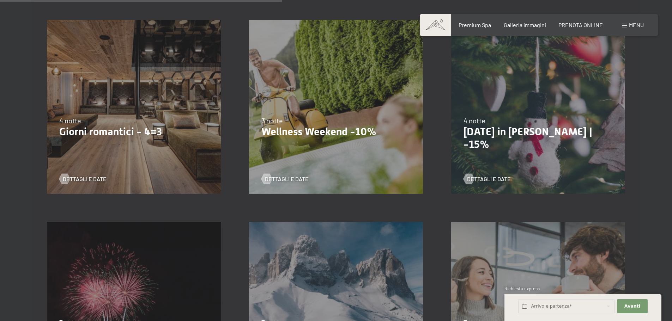 The width and height of the screenshot is (672, 321). I want to click on a: Galleria immagini, so click(525, 25).